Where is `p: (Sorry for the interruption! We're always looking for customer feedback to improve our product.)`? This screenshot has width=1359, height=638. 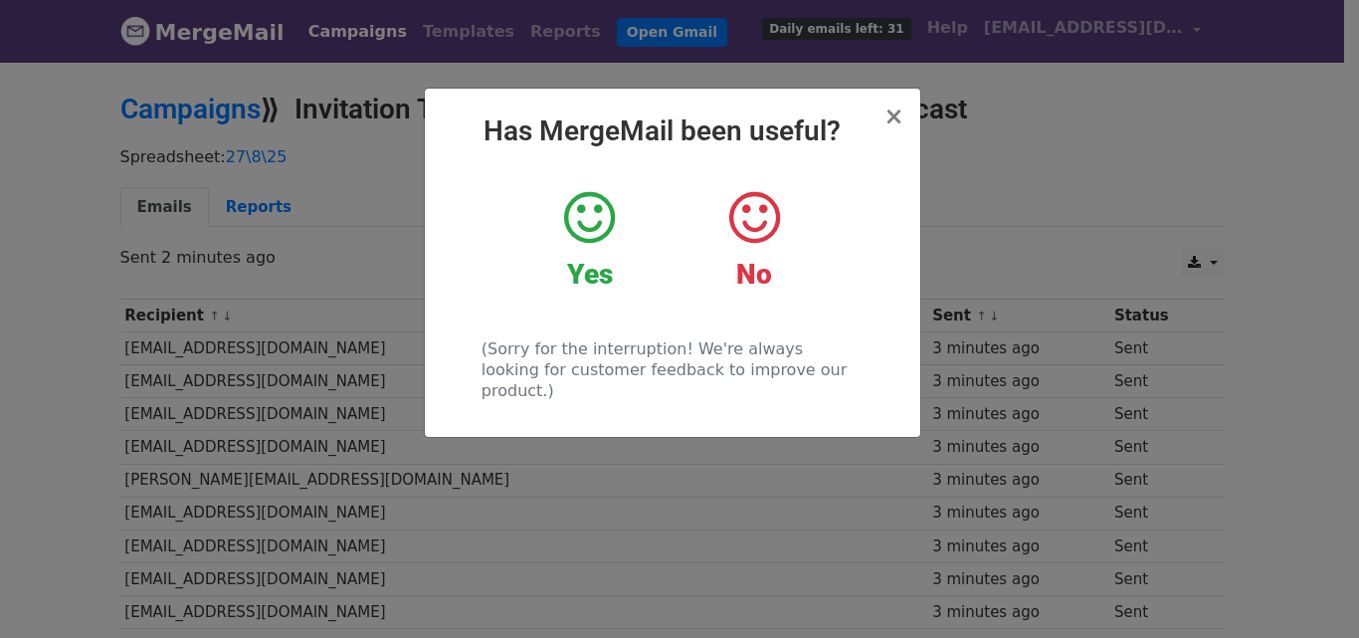
p: (Sorry for the interruption! We're always looking for customer feedback to improve our product.) is located at coordinates (672, 369).